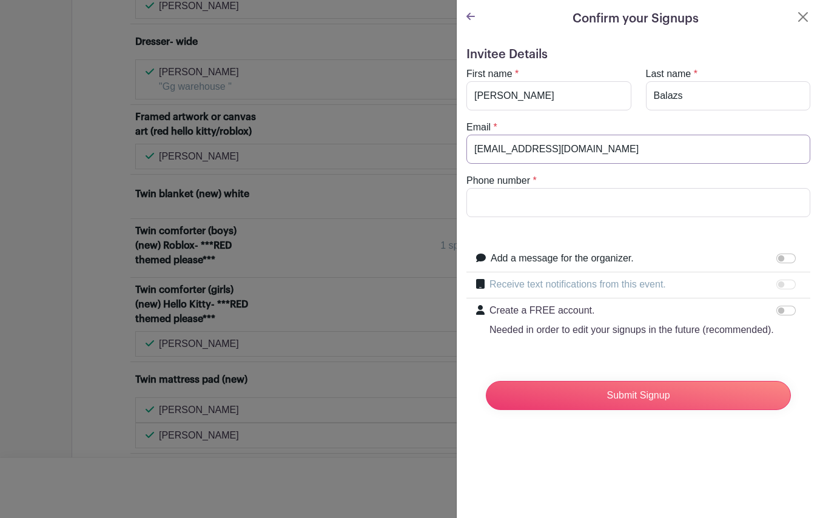  What do you see at coordinates (803, 17) in the screenshot?
I see `button: Close` at bounding box center [803, 17].